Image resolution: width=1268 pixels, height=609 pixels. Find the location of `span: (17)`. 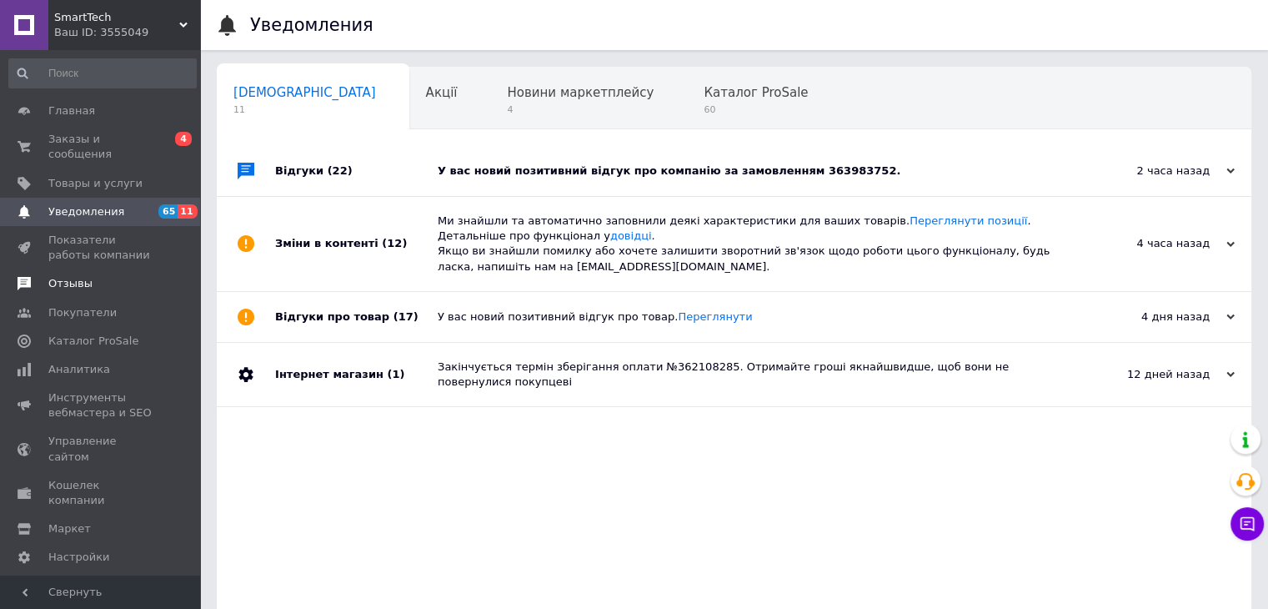

span: (17) is located at coordinates (406, 316).